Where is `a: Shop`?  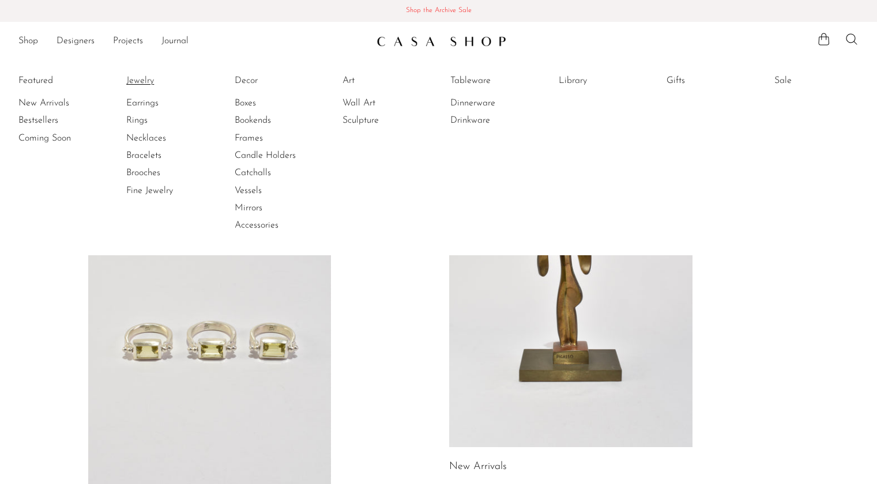
a: Shop is located at coordinates (28, 42).